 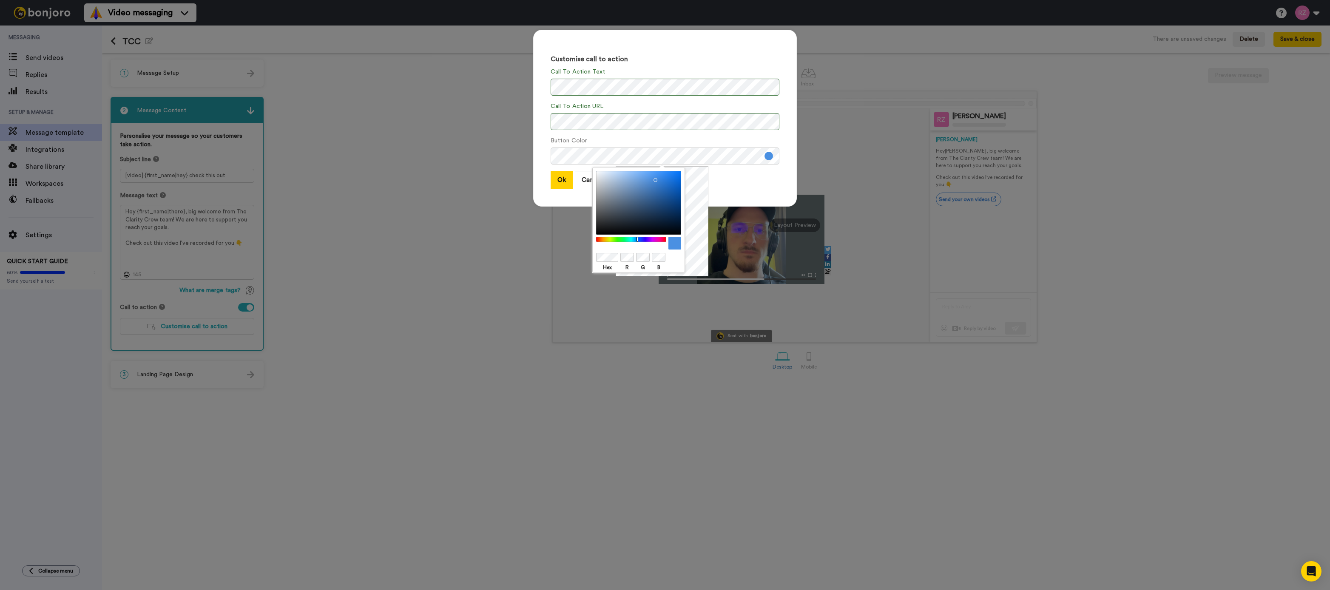 What do you see at coordinates (607, 268) in the screenshot?
I see `label: Hex` at bounding box center [607, 268].